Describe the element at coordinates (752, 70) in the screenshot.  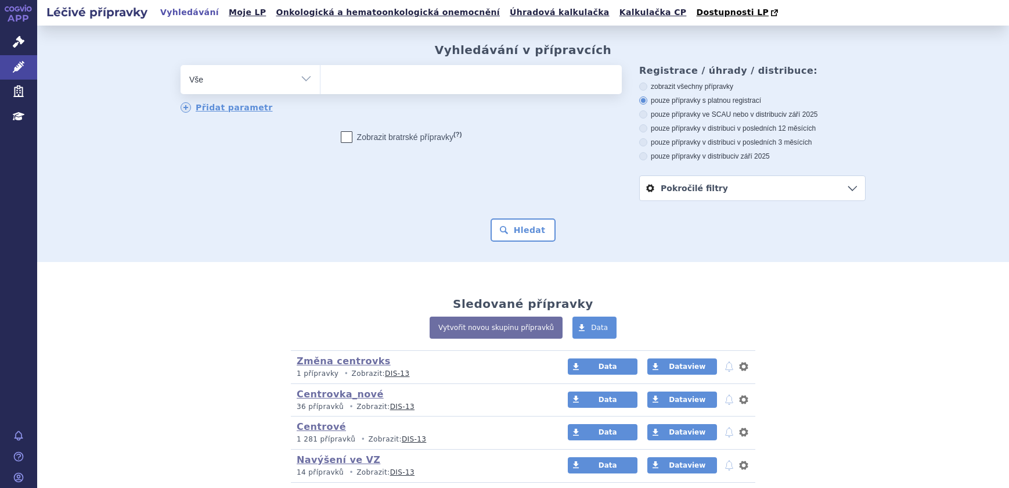
I see `h3: Registrace / úhrady / distribuce:` at that location.